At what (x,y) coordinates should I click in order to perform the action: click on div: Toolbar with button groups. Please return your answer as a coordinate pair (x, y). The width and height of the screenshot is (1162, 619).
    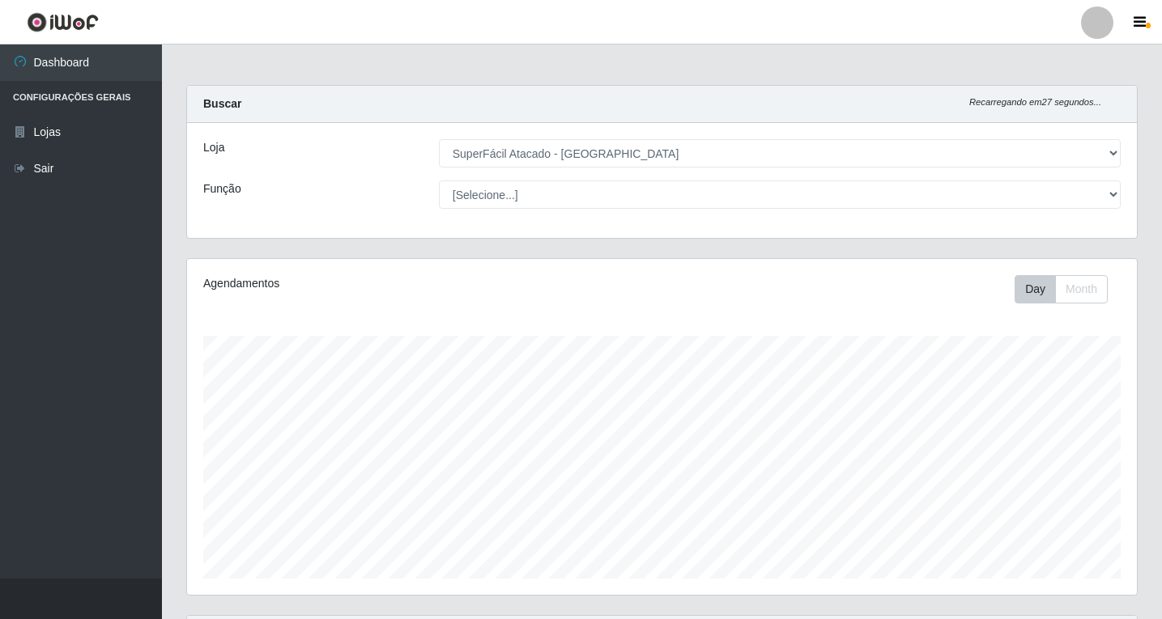
    Looking at the image, I should click on (1067, 289).